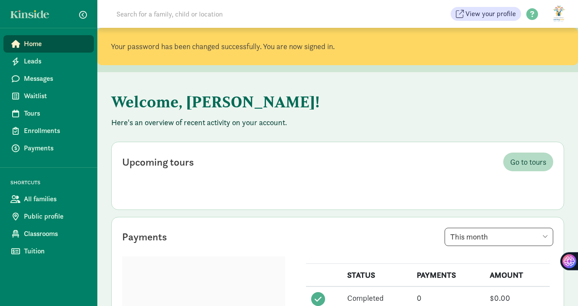 This screenshot has width=578, height=306. I want to click on div: $0.00, so click(517, 297).